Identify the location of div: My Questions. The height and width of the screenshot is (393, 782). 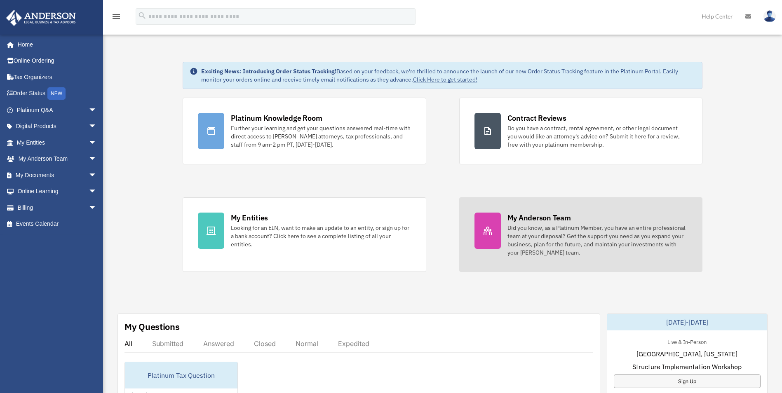
(152, 327).